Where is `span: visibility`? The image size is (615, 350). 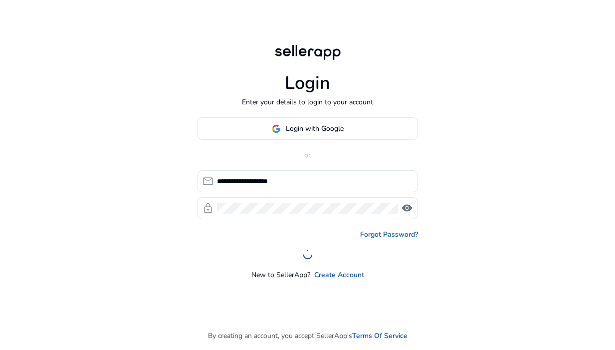
span: visibility is located at coordinates (407, 208).